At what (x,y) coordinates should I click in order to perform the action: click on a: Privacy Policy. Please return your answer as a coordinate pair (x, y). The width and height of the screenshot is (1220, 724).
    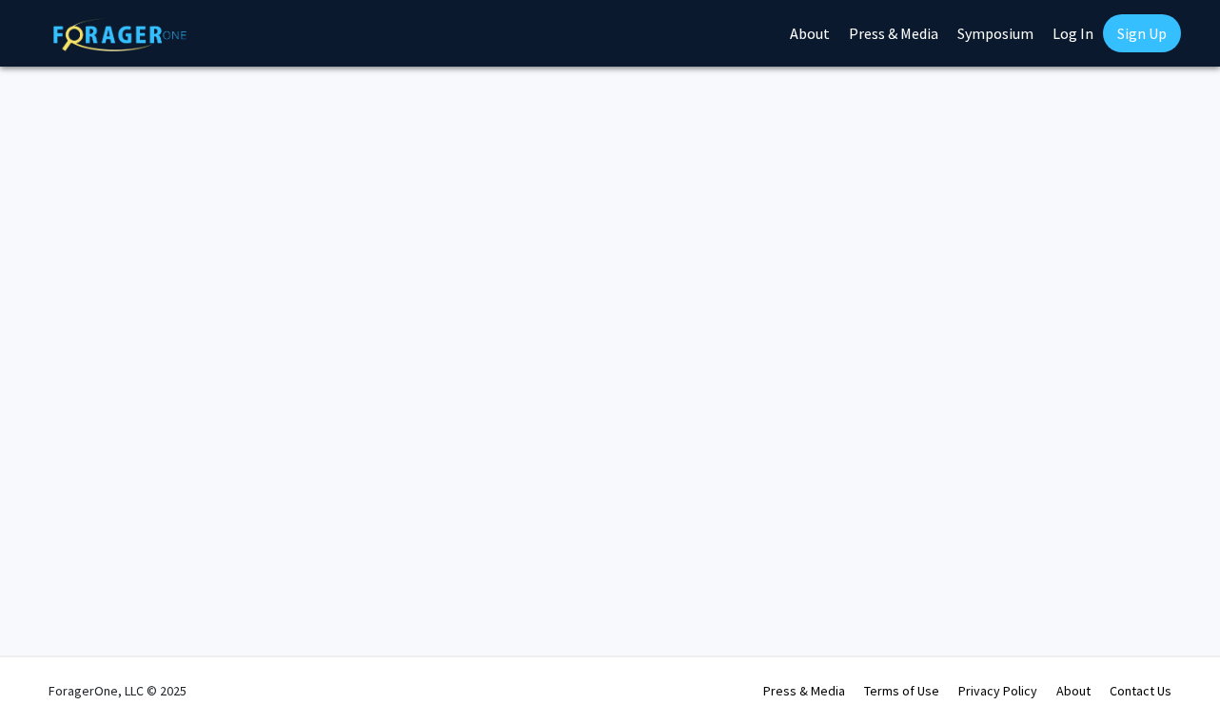
    Looking at the image, I should click on (998, 691).